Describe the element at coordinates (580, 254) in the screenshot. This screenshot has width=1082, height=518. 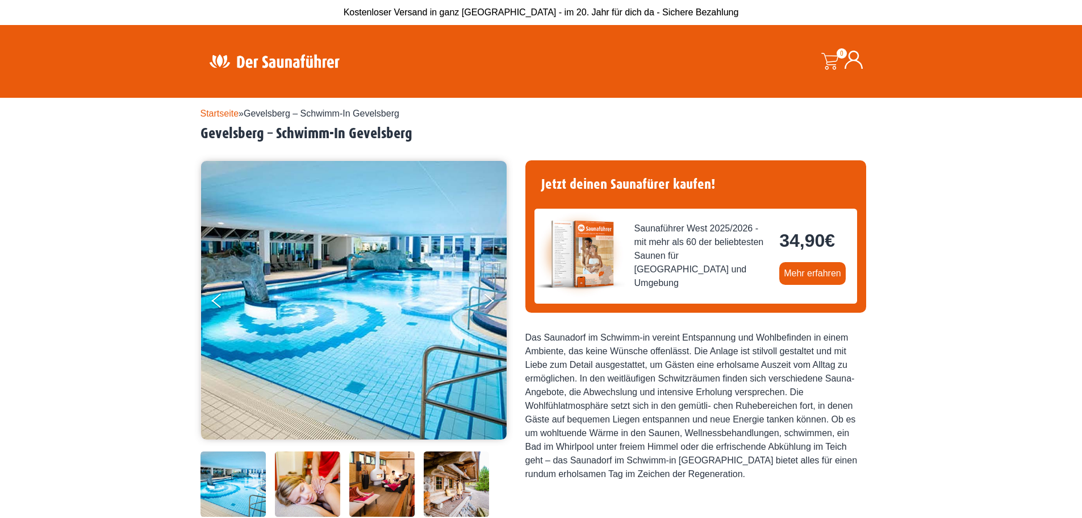
I see `img: der-saunafuehrer-2025-west.jpg` at that location.